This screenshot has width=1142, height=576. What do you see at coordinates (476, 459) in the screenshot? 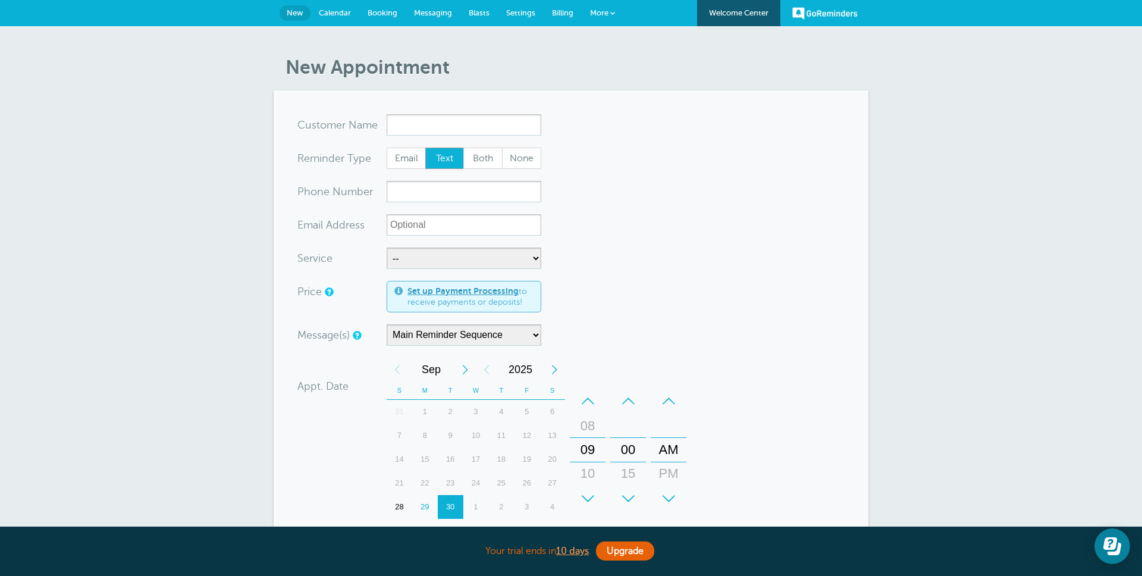
I see `div: Wednesday, September 17` at bounding box center [476, 459].